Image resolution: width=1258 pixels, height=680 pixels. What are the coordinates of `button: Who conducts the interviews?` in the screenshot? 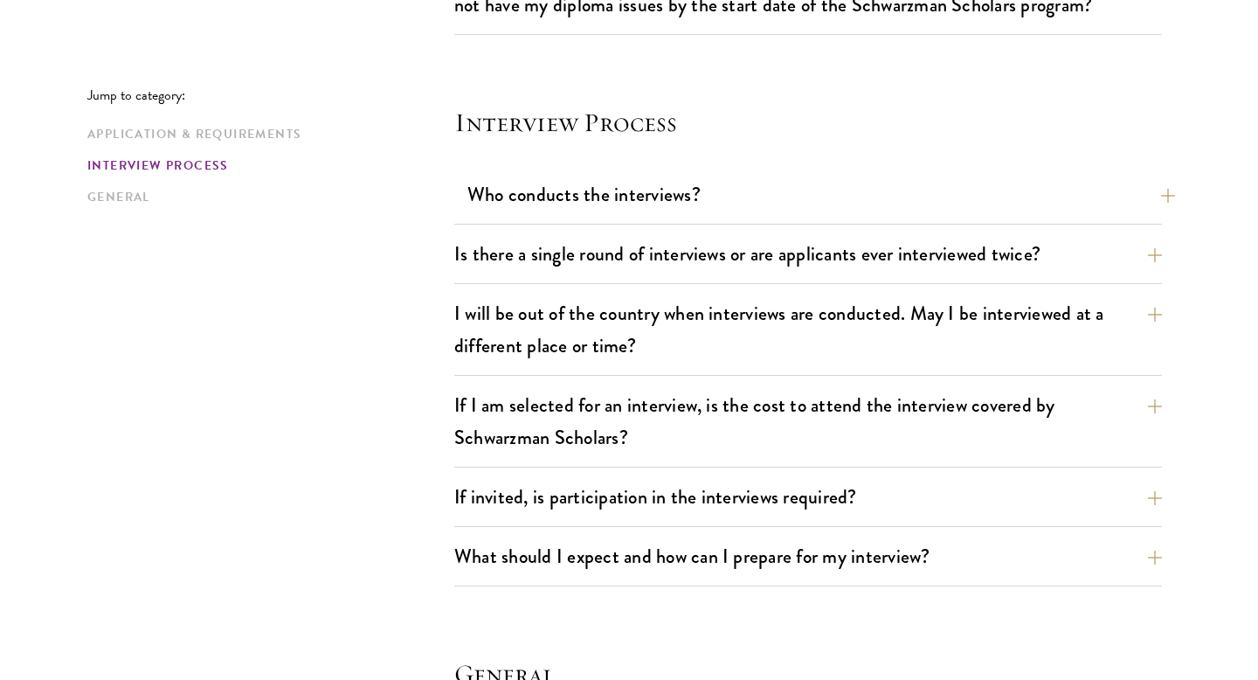 It's located at (822, 194).